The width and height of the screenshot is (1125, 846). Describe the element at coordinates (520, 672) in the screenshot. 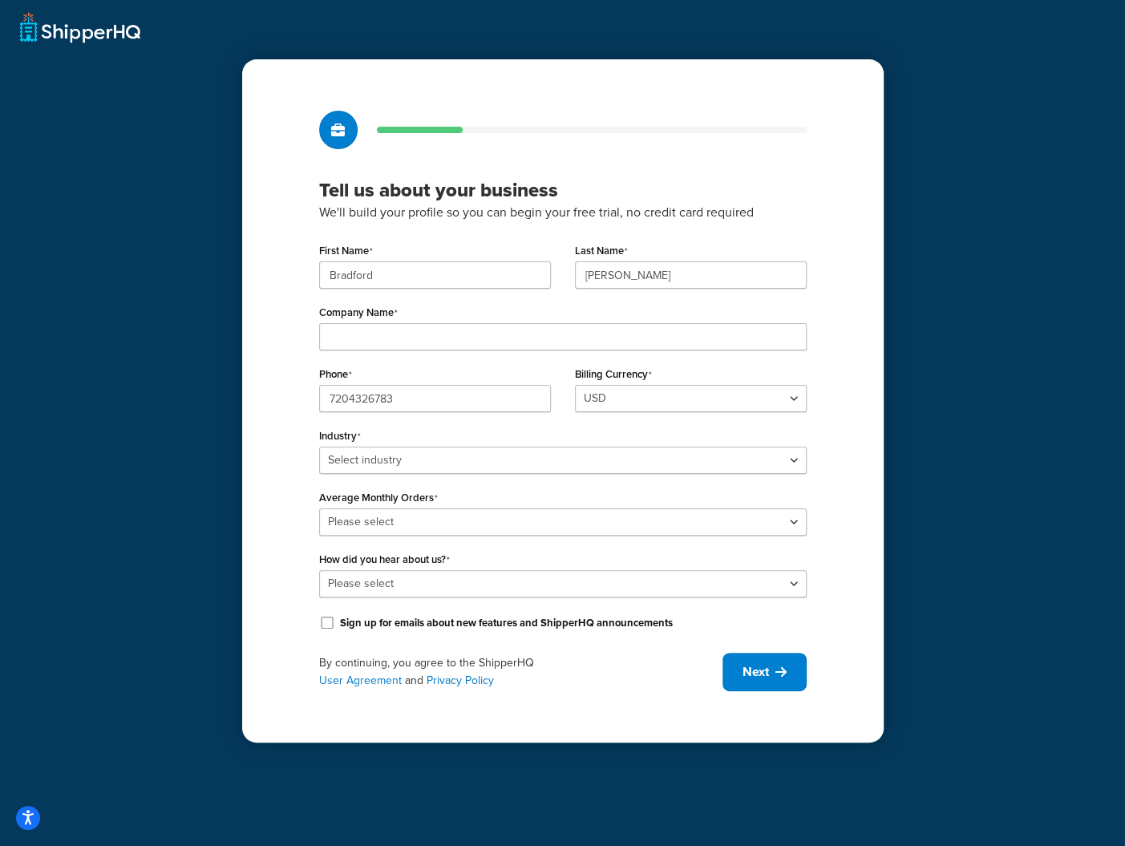

I see `div: By continuing, you agree to the ShipperHQ and` at that location.